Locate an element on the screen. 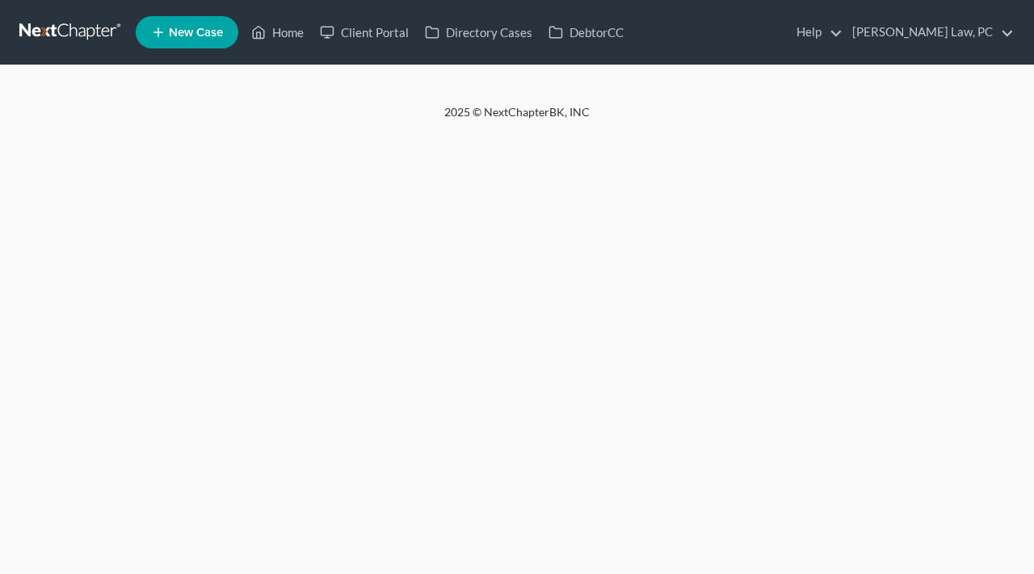 The width and height of the screenshot is (1034, 574). a: Help is located at coordinates (815, 32).